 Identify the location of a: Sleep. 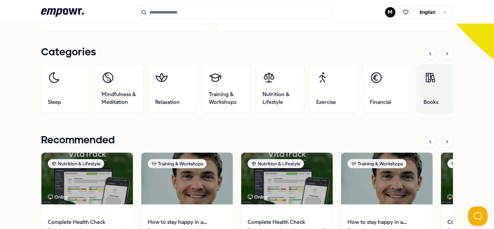
(65, 89).